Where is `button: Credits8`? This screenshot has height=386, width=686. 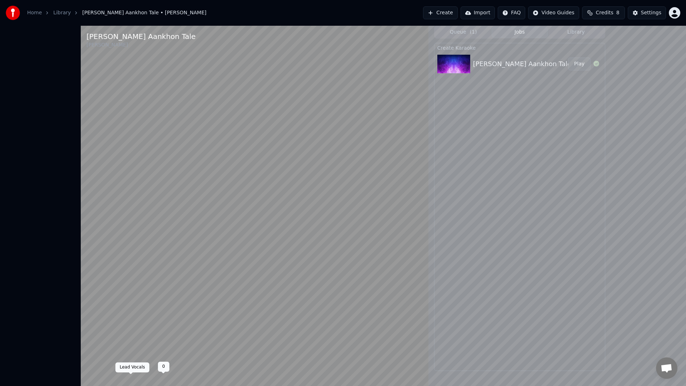 button: Credits8 is located at coordinates (604, 13).